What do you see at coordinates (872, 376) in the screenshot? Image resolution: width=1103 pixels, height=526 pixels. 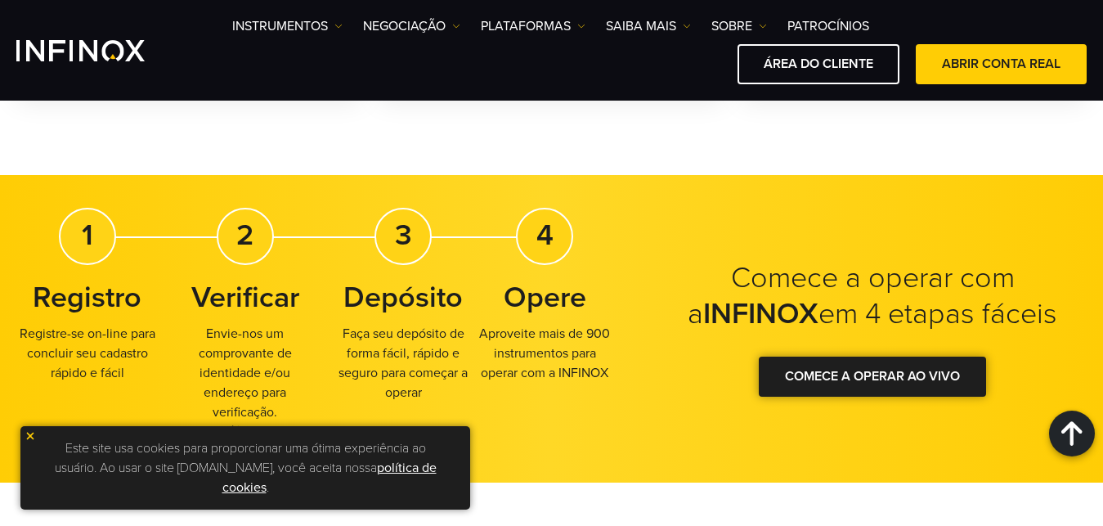 I see `a: COMECE A OPERAR AO VIVO` at bounding box center [872, 376].